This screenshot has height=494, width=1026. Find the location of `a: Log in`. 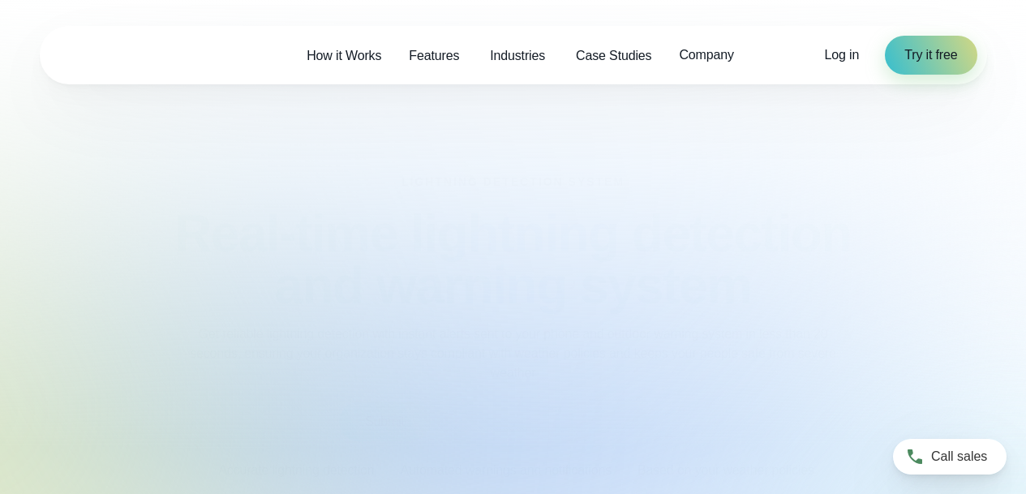

a: Log in is located at coordinates (842, 55).